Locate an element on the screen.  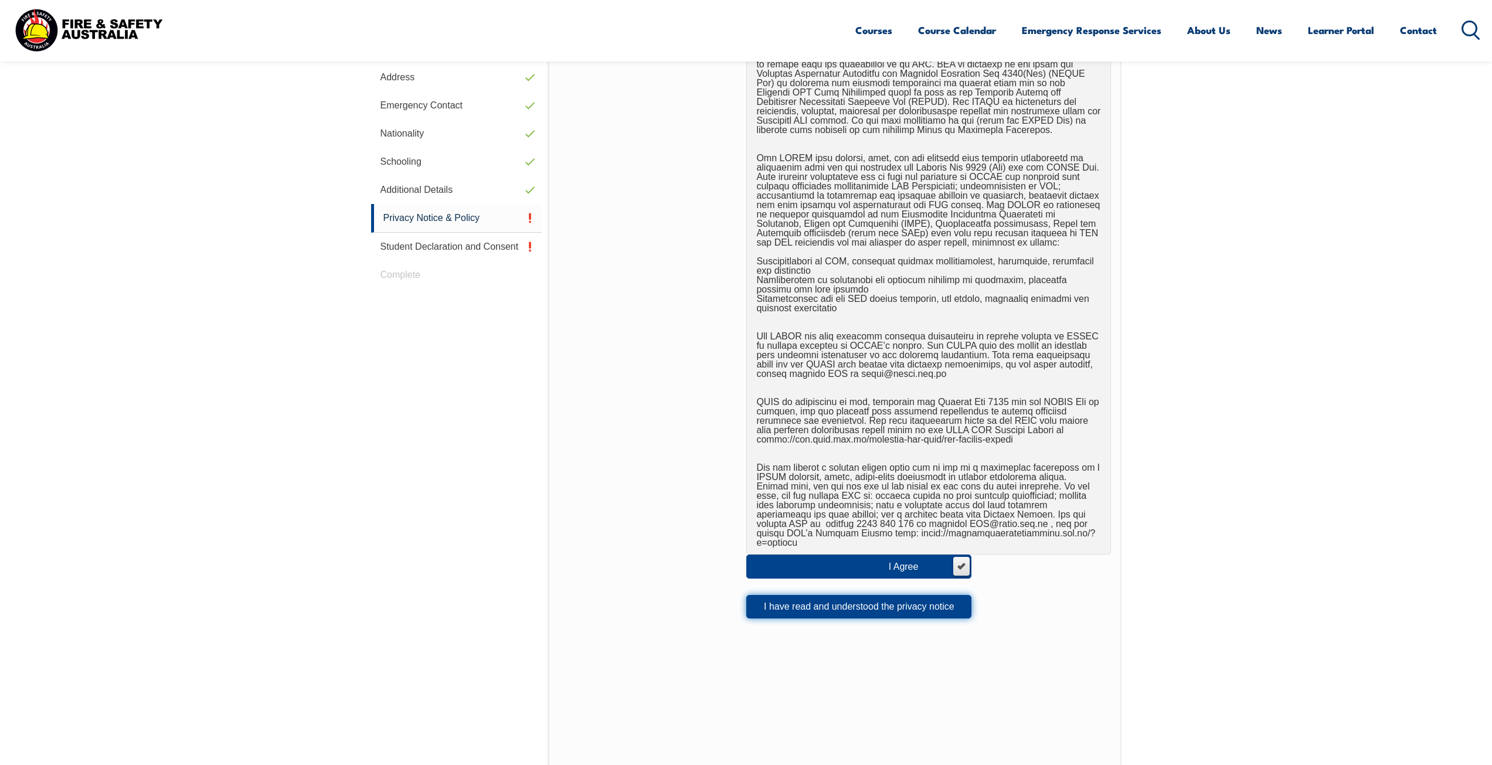
a: Address is located at coordinates (457, 77).